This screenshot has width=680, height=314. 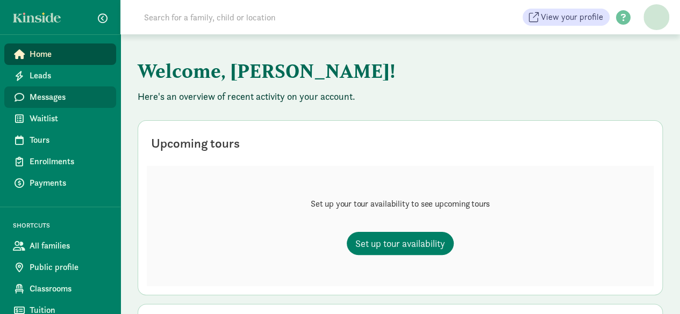 I want to click on a: Payments, so click(x=60, y=183).